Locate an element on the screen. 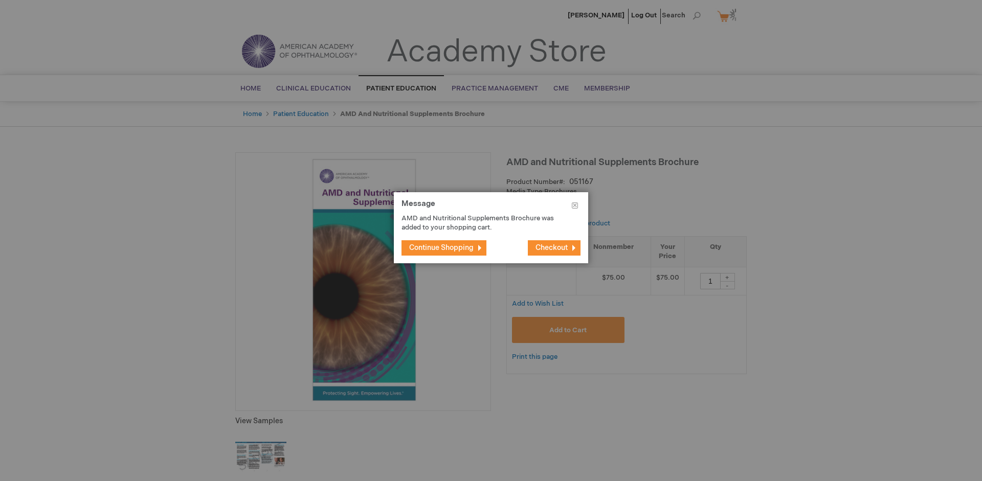  span: Continue Shopping is located at coordinates (442, 248).